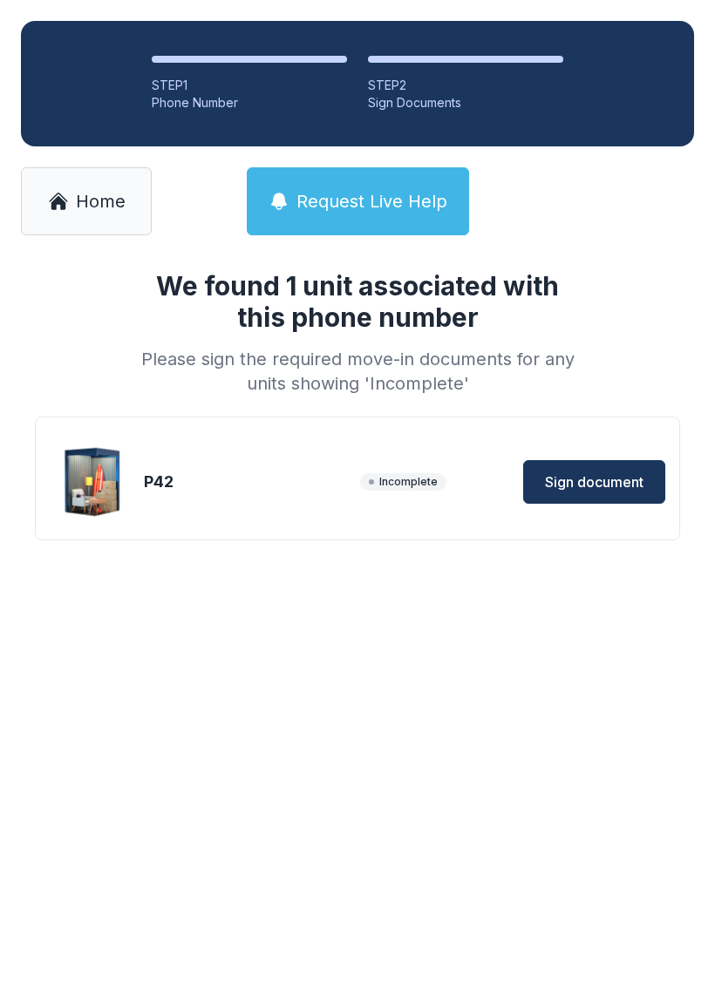  What do you see at coordinates (248, 482) in the screenshot?
I see `div: P42` at bounding box center [248, 482].